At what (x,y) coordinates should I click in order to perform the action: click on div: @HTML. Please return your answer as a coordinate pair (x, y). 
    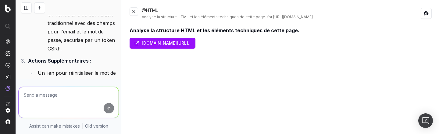
    Looking at the image, I should click on (281, 13).